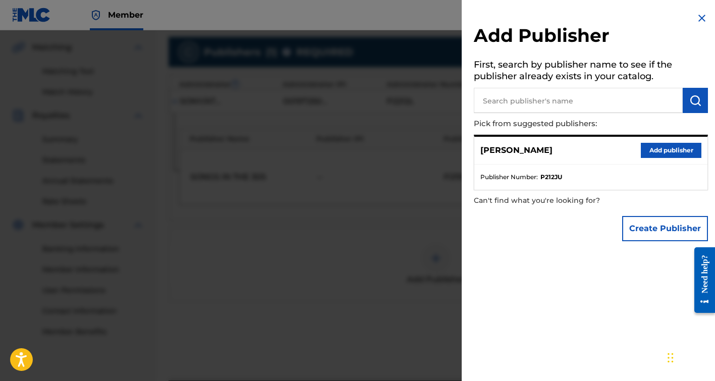 This screenshot has height=381, width=715. Describe the element at coordinates (591, 37) in the screenshot. I see `h2: Add Publisher` at that location.